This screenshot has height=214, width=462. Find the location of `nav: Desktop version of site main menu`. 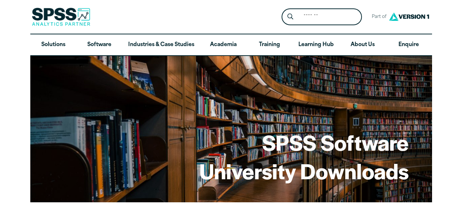

nav: Desktop version of site main menu is located at coordinates (231, 45).